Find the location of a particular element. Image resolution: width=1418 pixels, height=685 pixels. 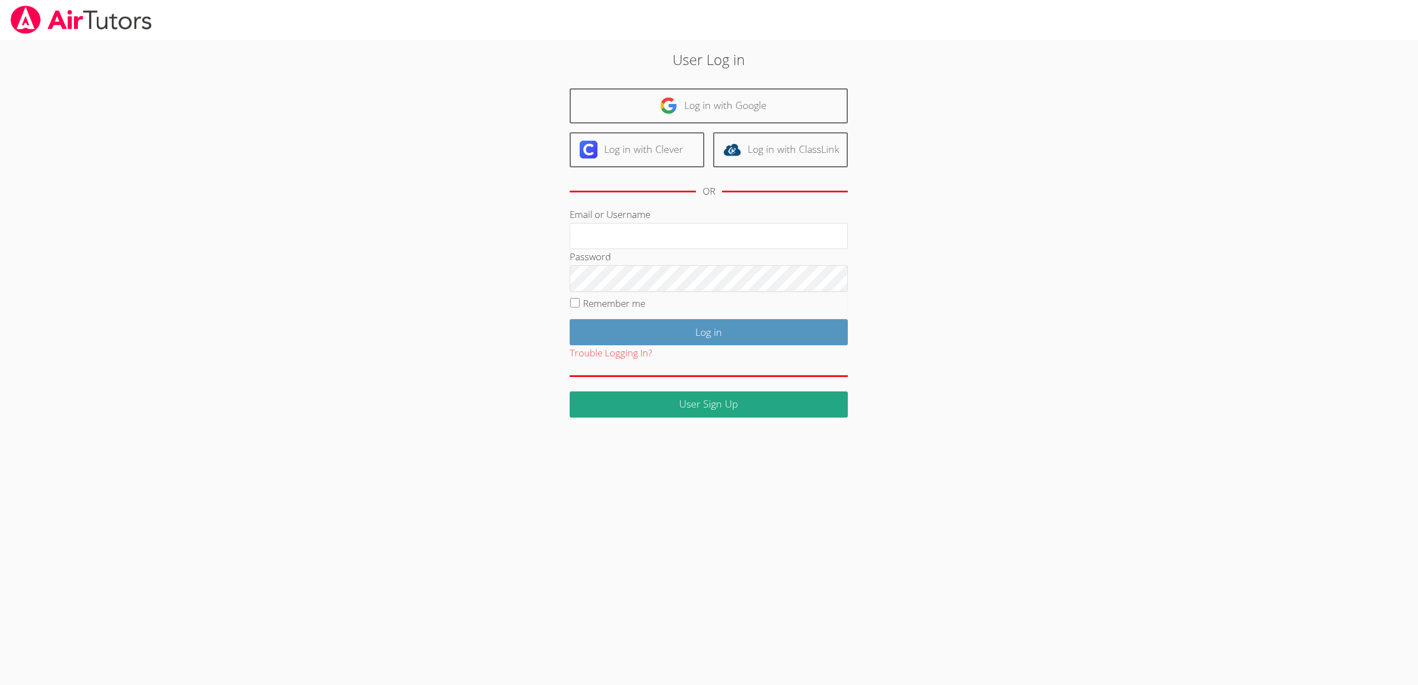

label: Password is located at coordinates (590, 256).